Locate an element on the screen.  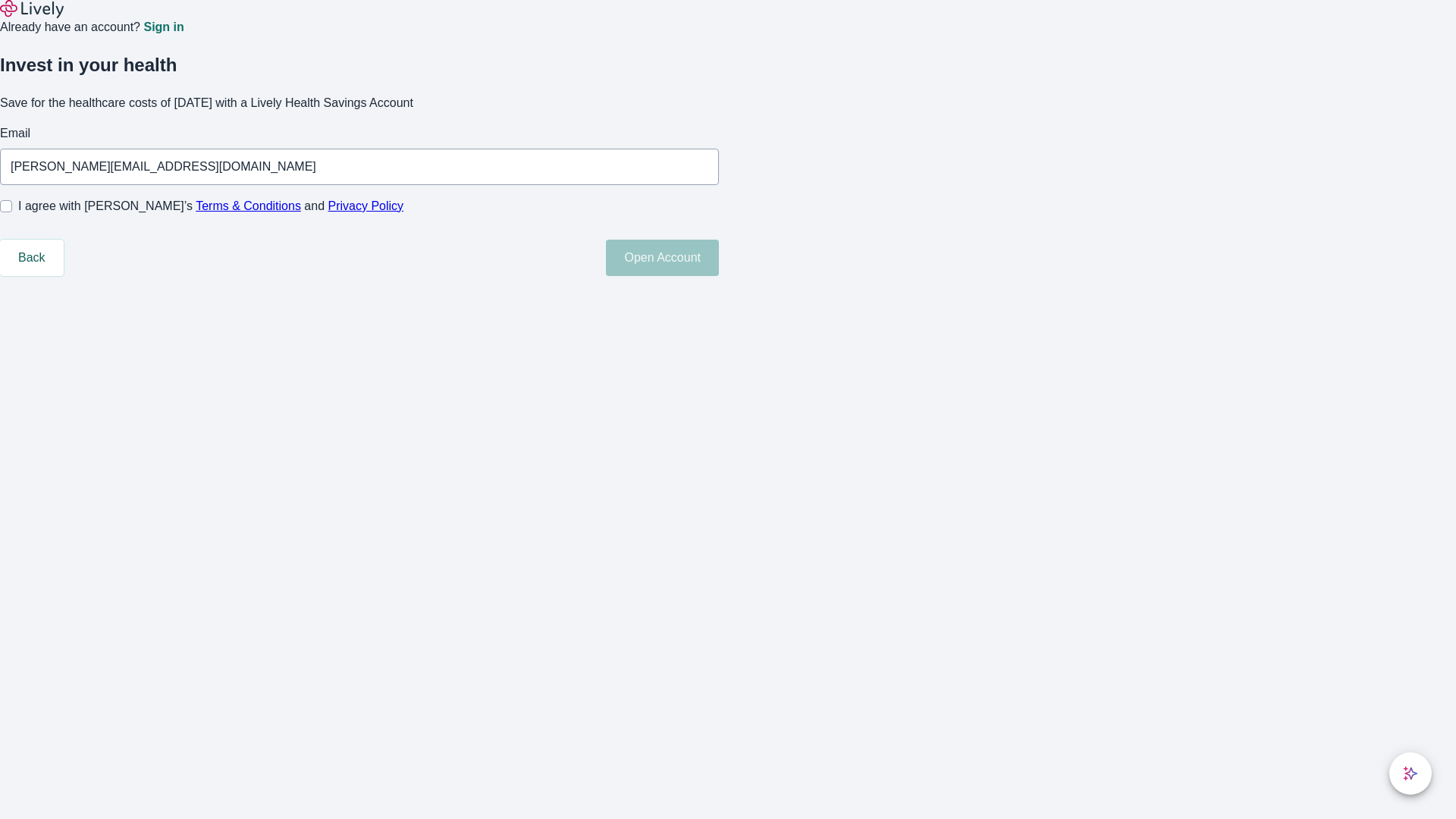
svg: Lively AI Assistant is located at coordinates (1411, 774).